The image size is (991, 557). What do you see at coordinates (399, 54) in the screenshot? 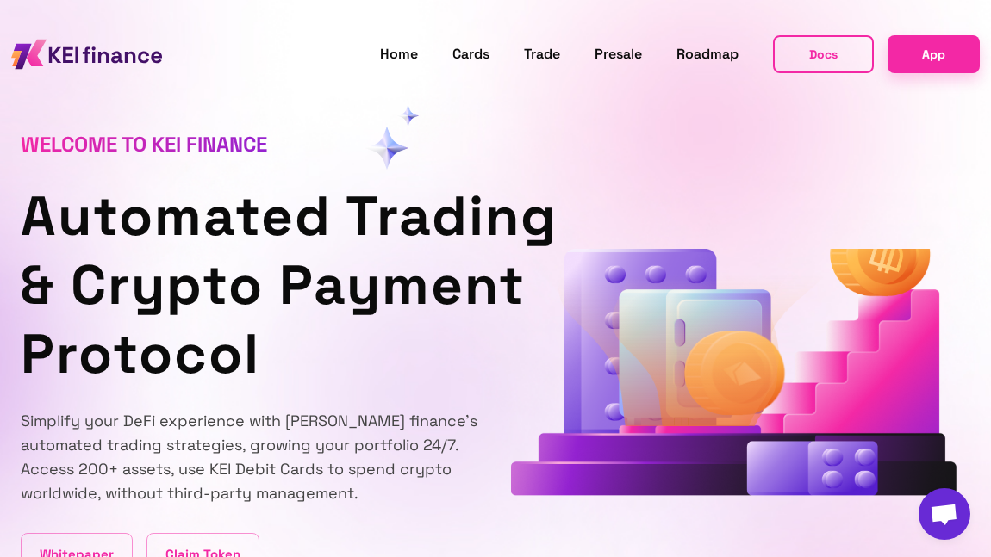
I see `a: Home` at bounding box center [399, 54].